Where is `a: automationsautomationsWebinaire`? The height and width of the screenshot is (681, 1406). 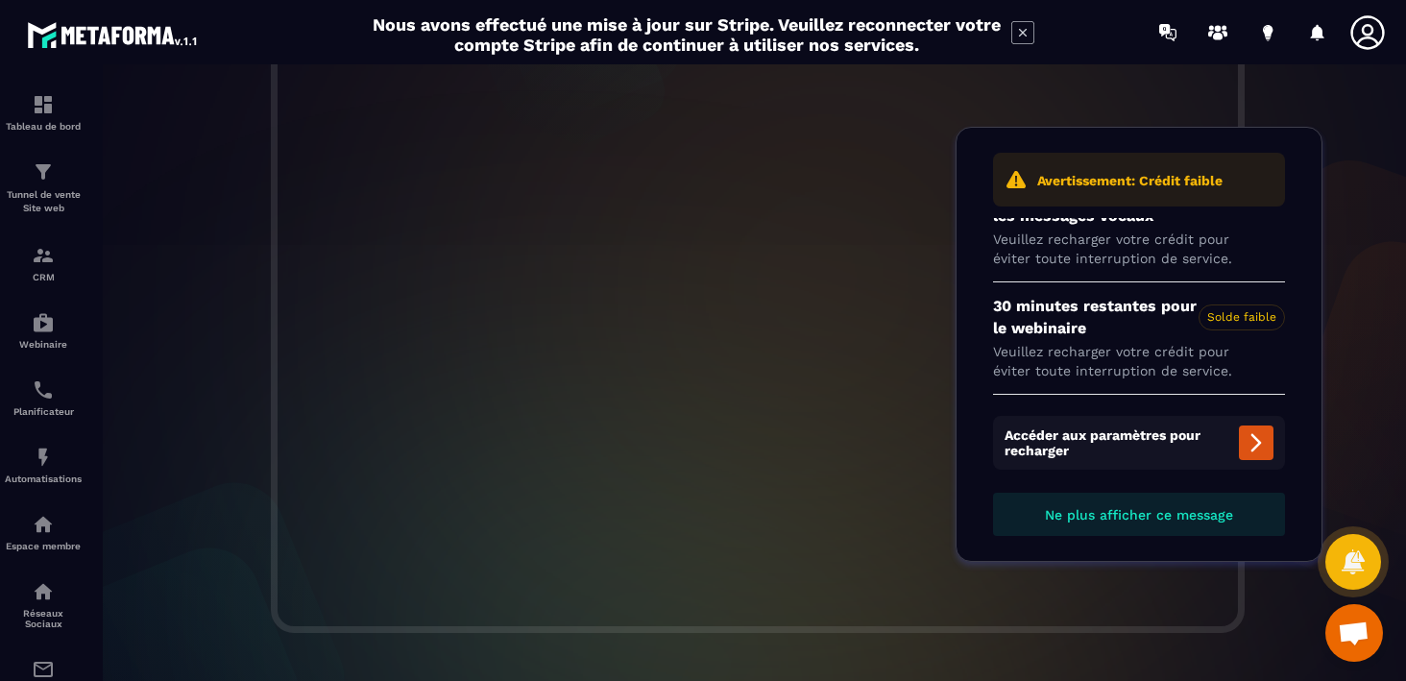 a: automationsautomationsWebinaire is located at coordinates (43, 330).